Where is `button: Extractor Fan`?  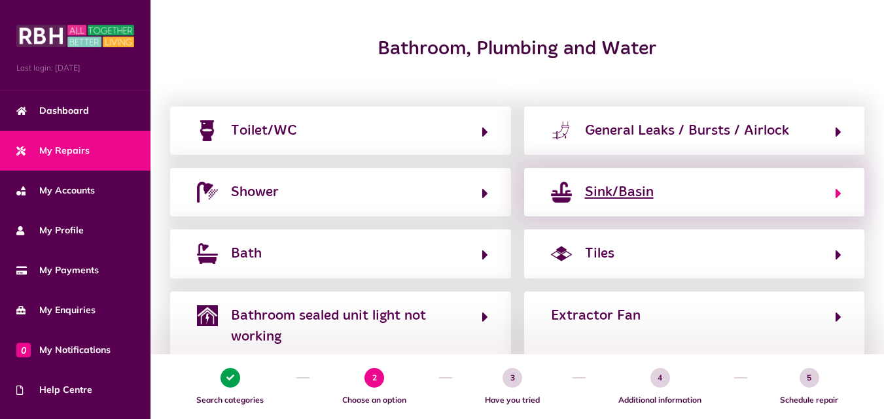
button: Extractor Fan is located at coordinates (694, 326).